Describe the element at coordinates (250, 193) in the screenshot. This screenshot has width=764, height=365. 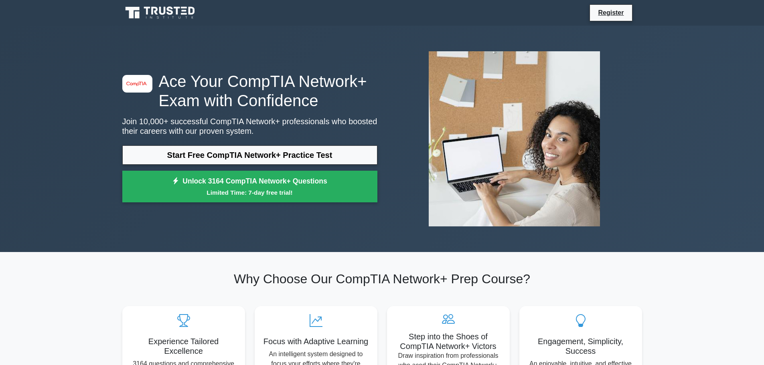
I see `small: Limited Time: 7-day free trial!` at that location.